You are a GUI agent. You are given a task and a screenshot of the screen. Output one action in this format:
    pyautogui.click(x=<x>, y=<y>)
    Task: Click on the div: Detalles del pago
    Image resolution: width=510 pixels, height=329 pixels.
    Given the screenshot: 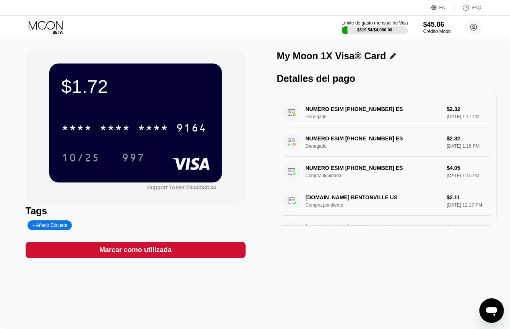 What is the action you would take?
    pyautogui.click(x=387, y=78)
    